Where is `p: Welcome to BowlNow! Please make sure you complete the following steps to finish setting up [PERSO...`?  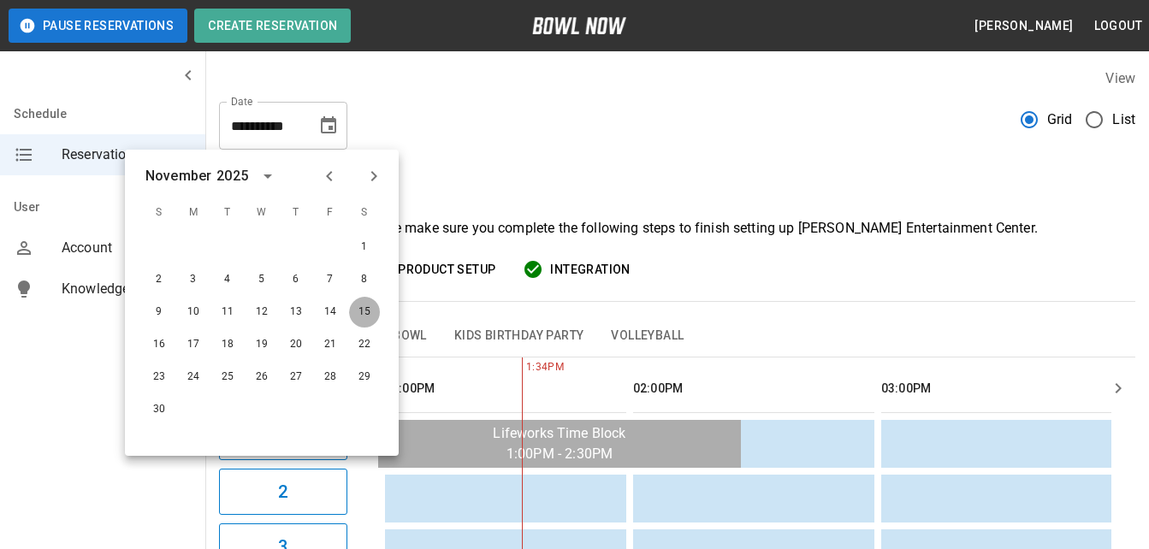
p: Welcome to BowlNow! Please make sure you complete the following steps to finish setting up [PERSO... is located at coordinates (676, 228).